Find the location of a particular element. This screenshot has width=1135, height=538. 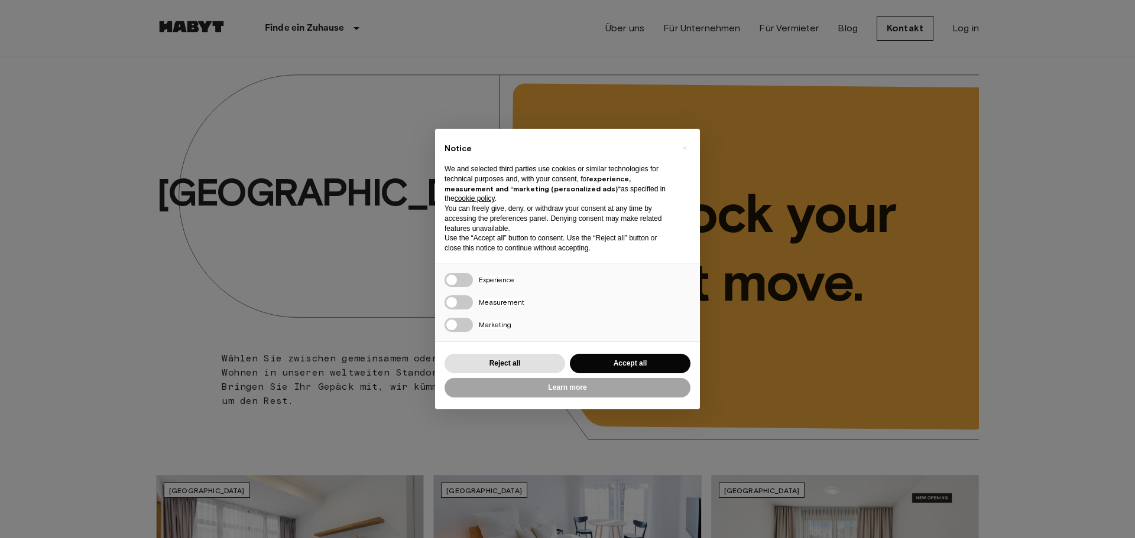

h2: Notice is located at coordinates (558, 149).